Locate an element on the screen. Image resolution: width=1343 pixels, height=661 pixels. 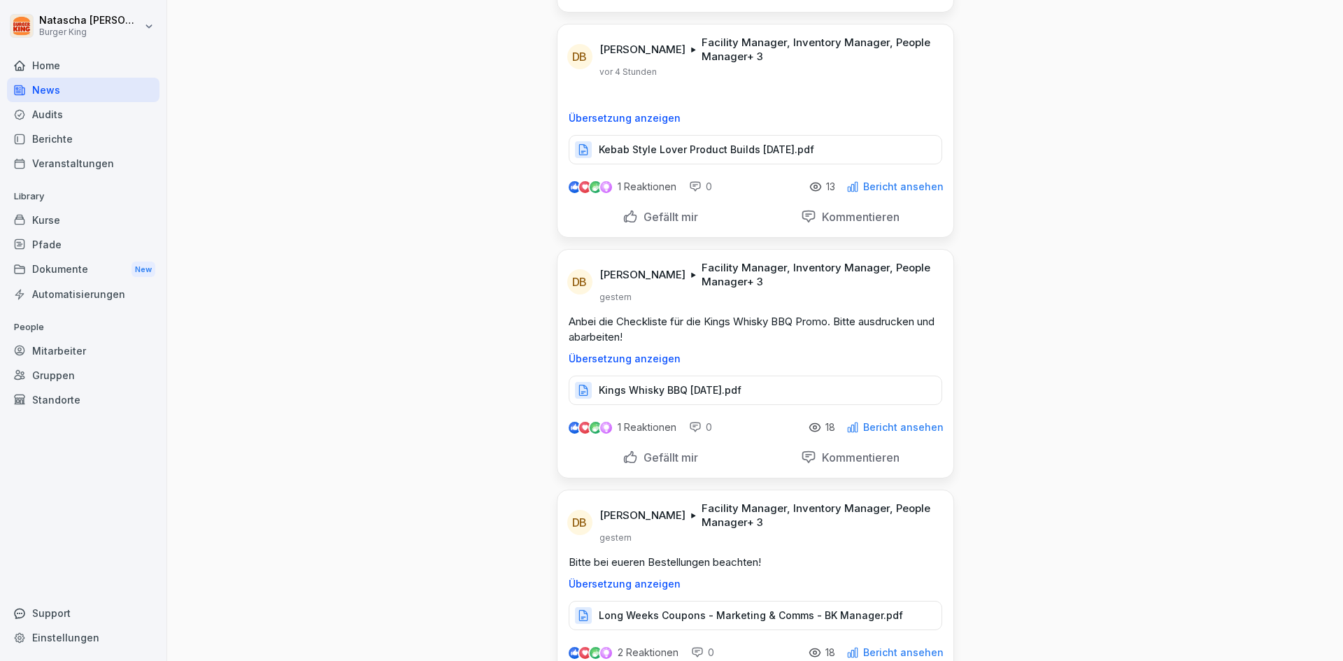
a: Automatisierungen is located at coordinates (83, 294).